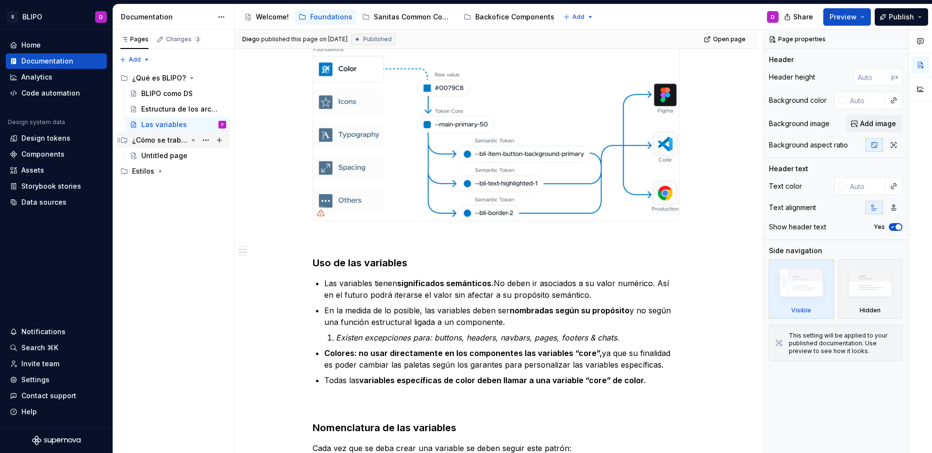  I want to click on label: Yes, so click(879, 227).